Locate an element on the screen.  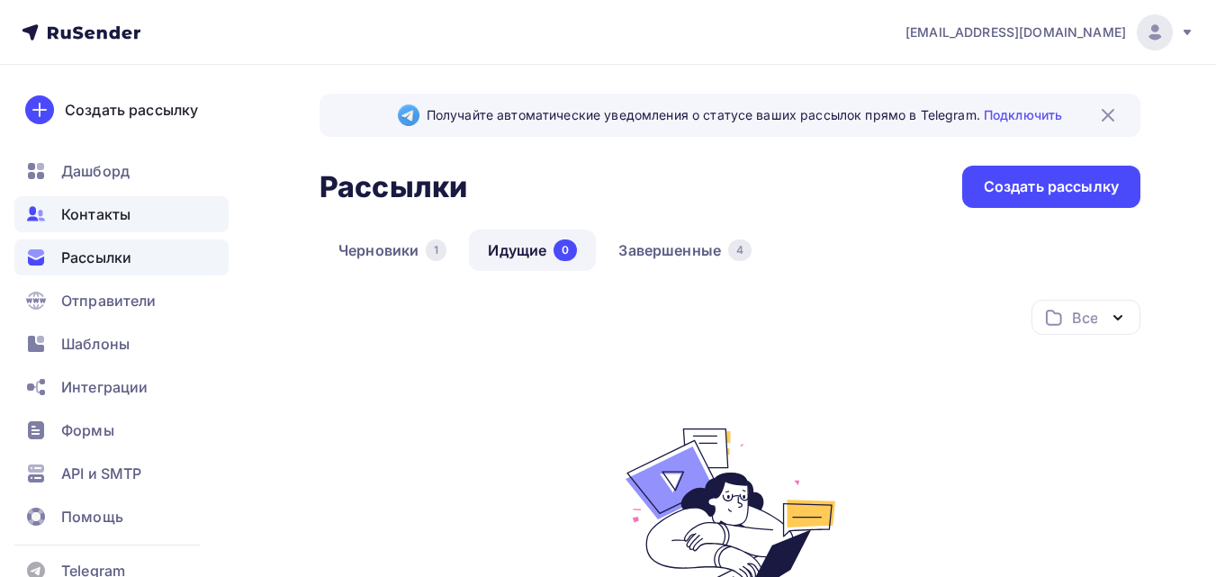
a: Отправители is located at coordinates (122, 301).